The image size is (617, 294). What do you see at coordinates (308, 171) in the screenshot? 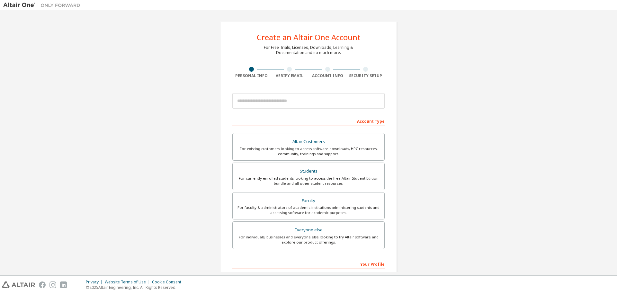
I see `div: Students` at bounding box center [308, 171].